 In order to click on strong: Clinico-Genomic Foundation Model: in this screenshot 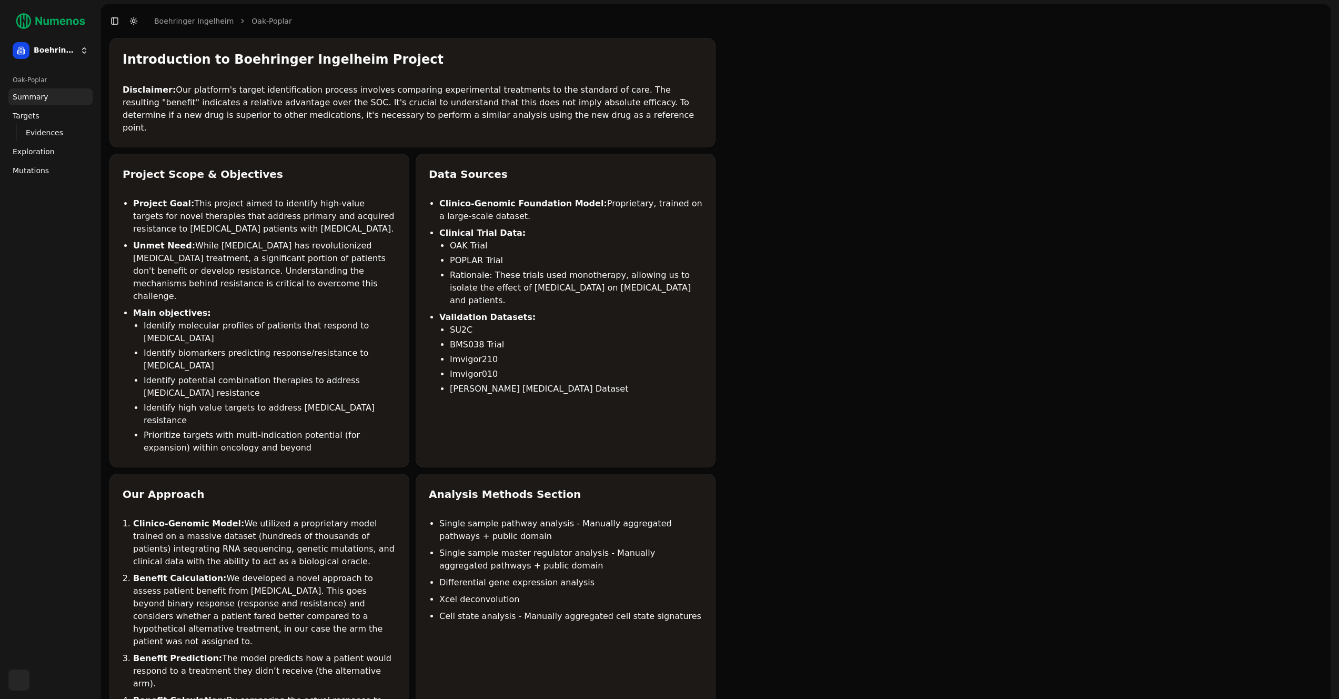, I will do `click(523, 203)`.